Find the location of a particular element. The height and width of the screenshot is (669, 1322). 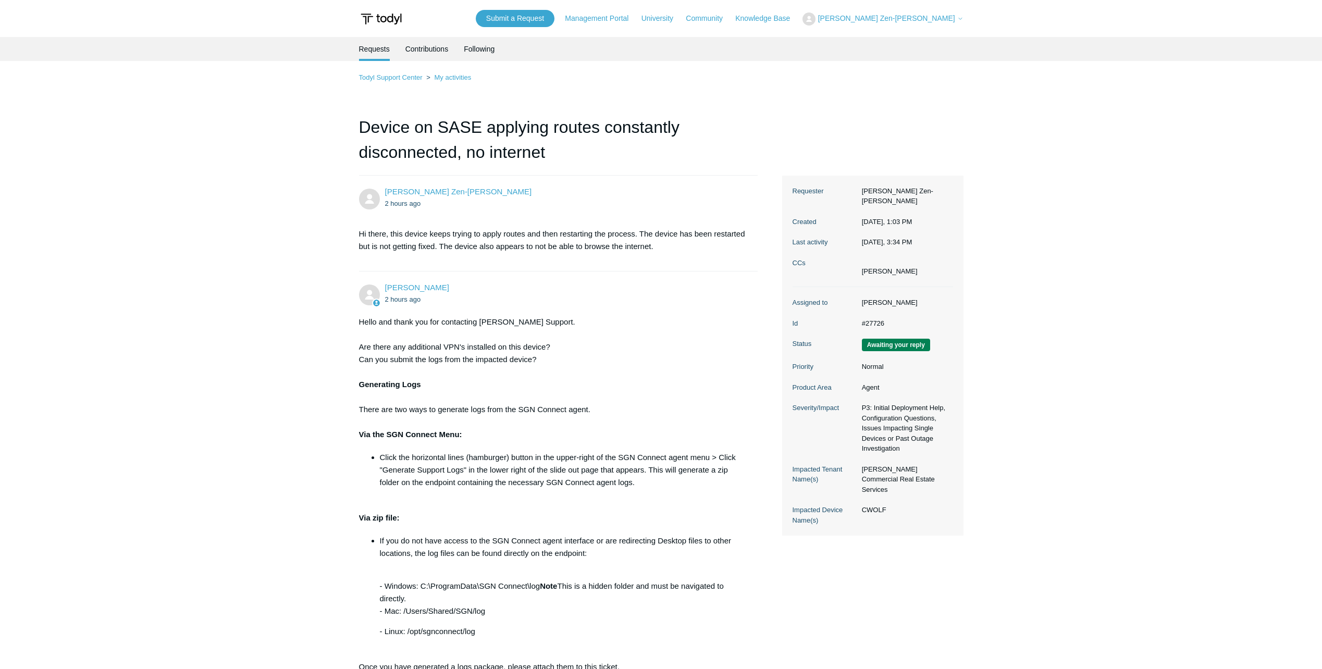

strong: Via the SGN Connect Menu: is located at coordinates (411, 434).